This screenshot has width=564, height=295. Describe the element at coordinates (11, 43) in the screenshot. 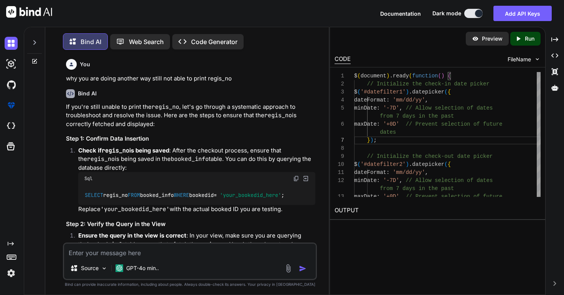

I see `img: darkChat` at that location.